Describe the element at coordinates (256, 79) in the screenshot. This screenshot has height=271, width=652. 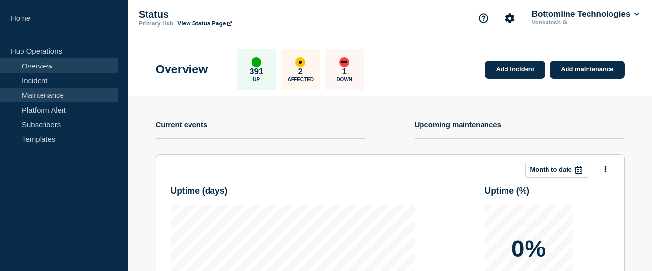
I see `p: Up` at that location.